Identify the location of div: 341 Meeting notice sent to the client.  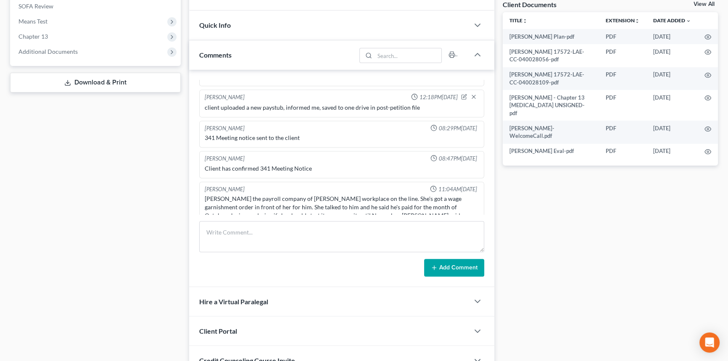
(342, 138).